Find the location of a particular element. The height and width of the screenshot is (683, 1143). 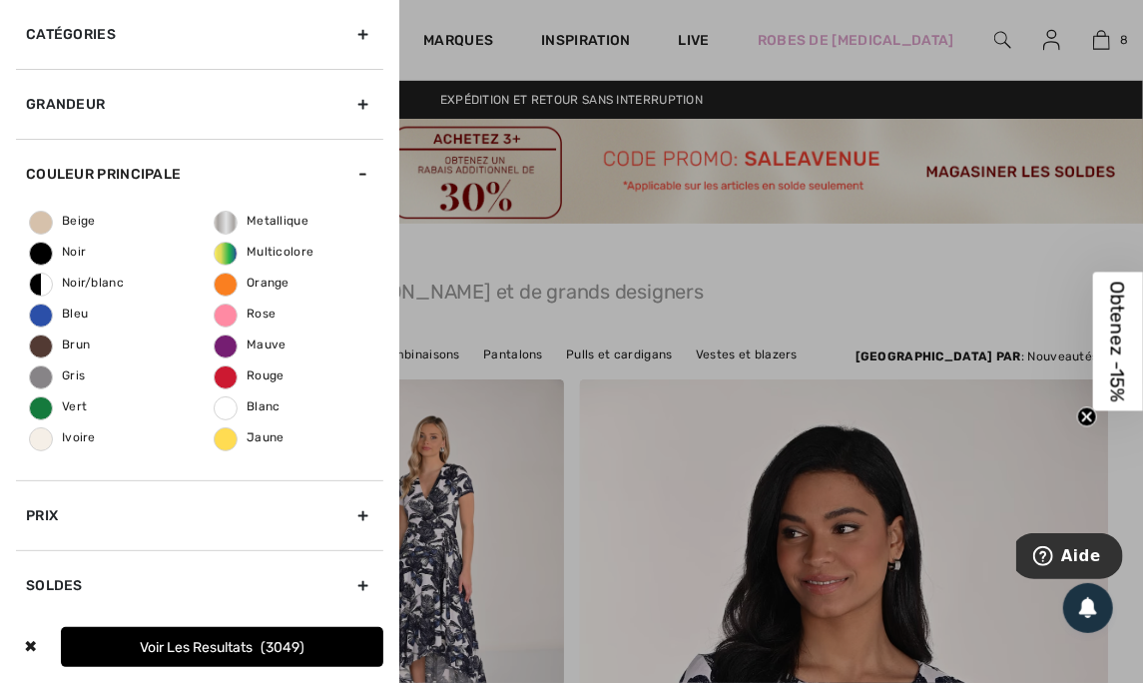

span: Metallique is located at coordinates (262, 221).